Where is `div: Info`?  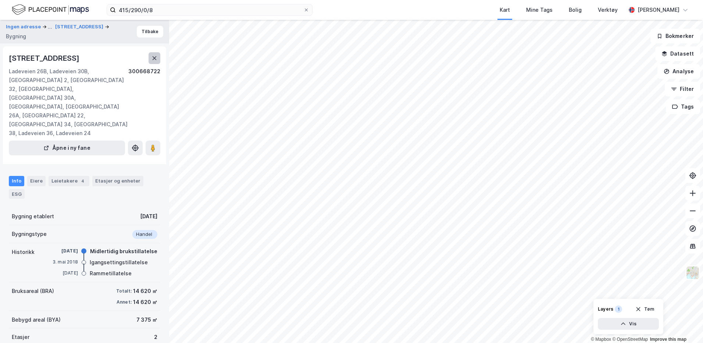 div: Info is located at coordinates (17, 181).